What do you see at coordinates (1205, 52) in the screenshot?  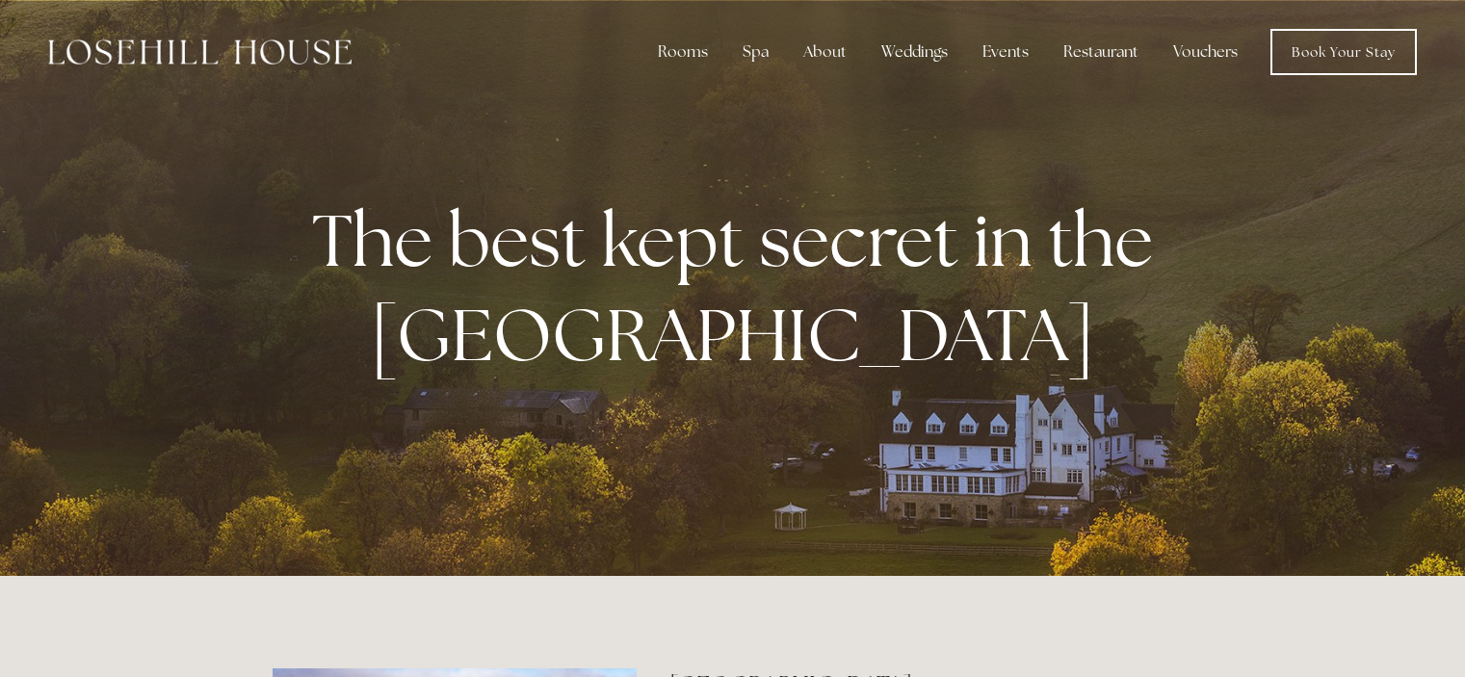 I see `a: Vouchers` at bounding box center [1205, 52].